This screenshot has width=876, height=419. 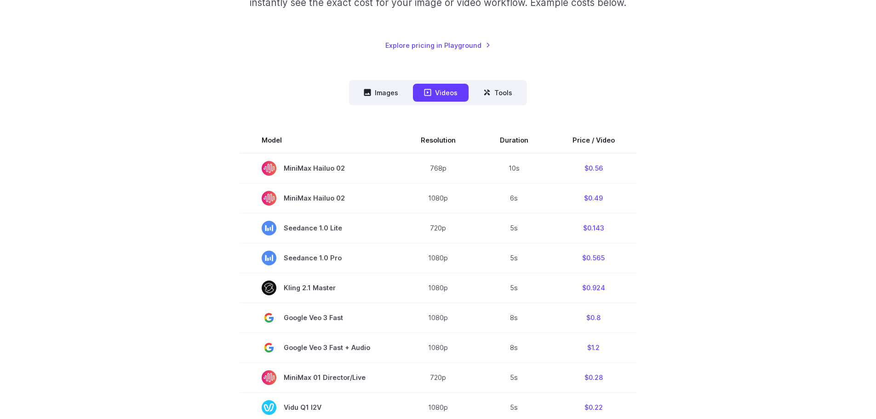 What do you see at coordinates (440, 92) in the screenshot?
I see `button: Videos` at bounding box center [440, 92].